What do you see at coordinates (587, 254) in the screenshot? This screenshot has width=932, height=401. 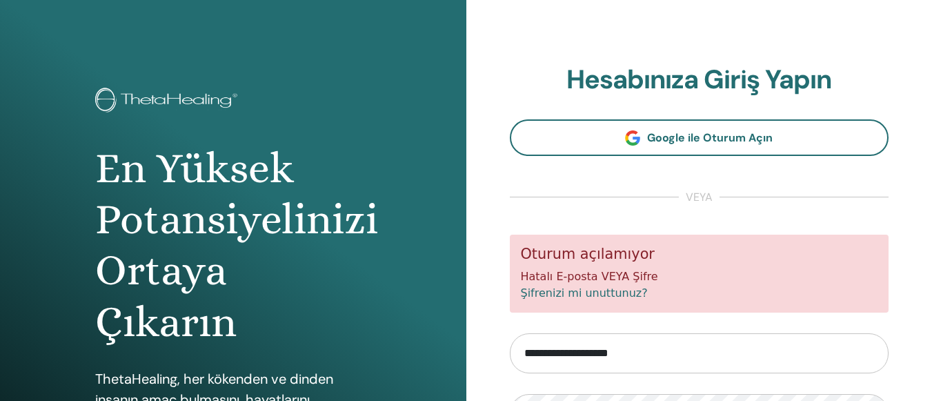 I see `font: Oturum açılamıyor` at bounding box center [587, 254].